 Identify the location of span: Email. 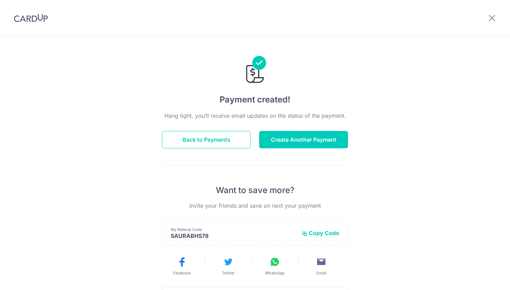
(321, 273).